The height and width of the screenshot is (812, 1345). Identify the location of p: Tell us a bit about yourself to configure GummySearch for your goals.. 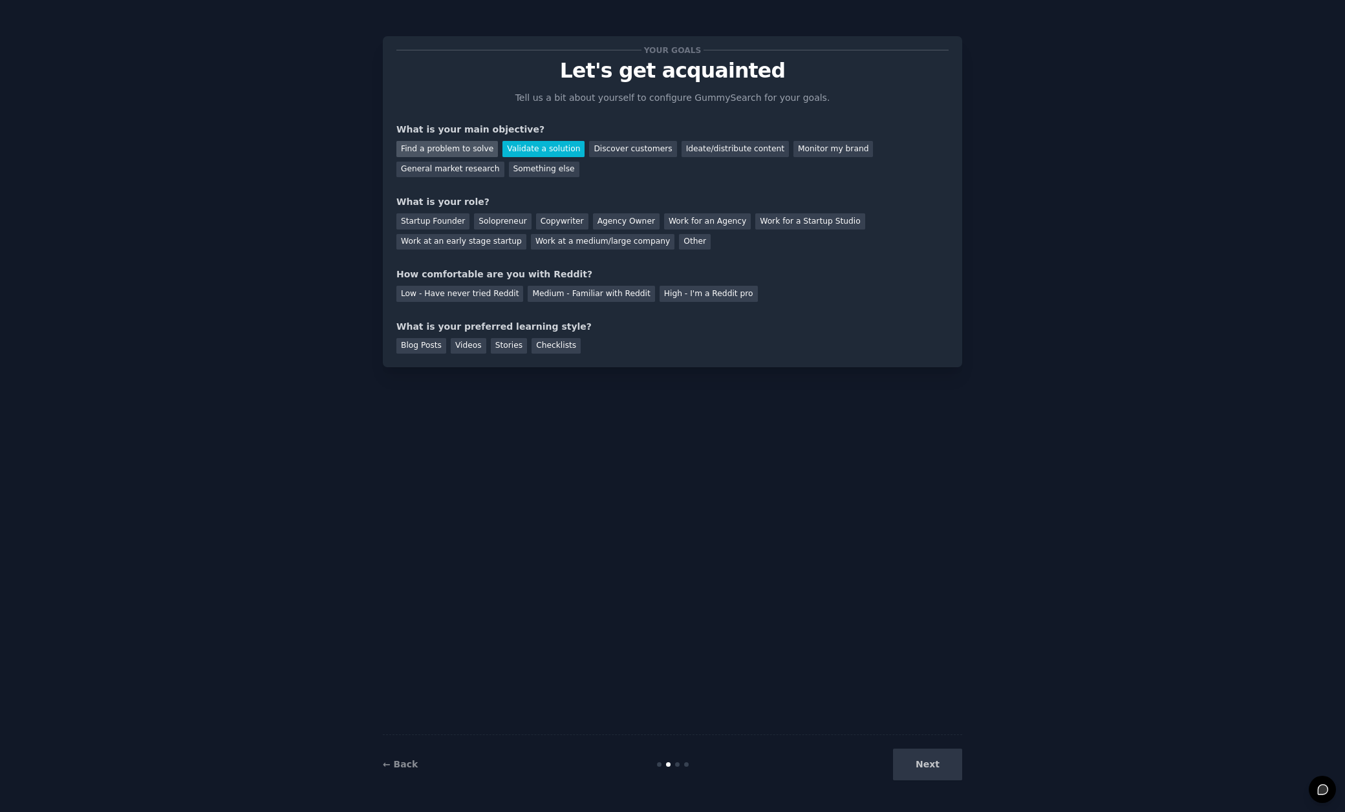
(673, 98).